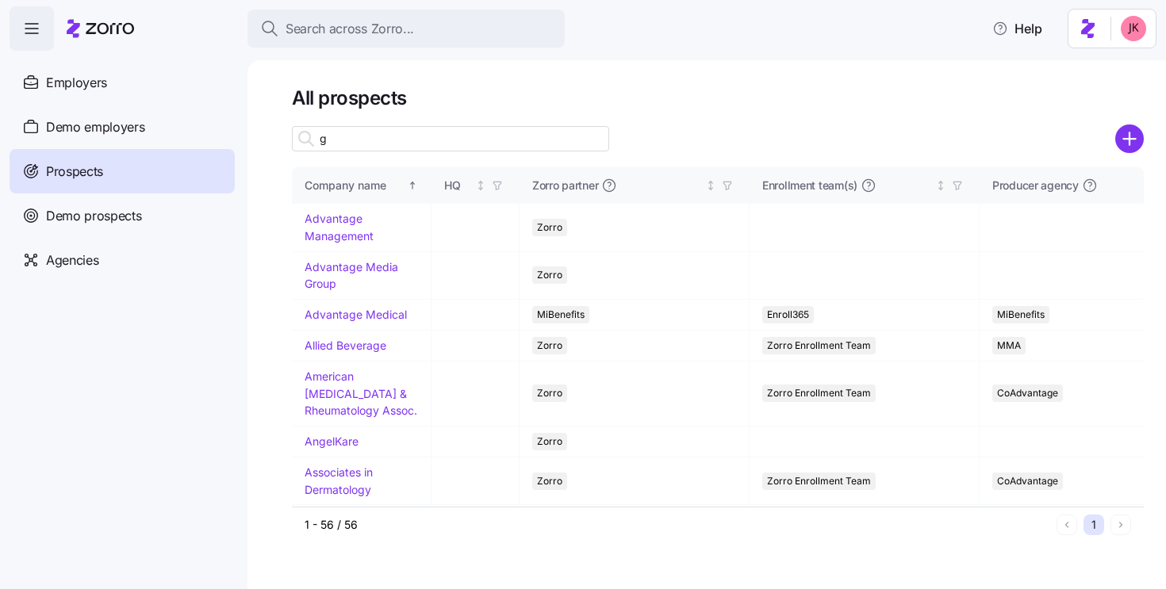 This screenshot has width=1166, height=589. I want to click on a: AngelKare, so click(332, 441).